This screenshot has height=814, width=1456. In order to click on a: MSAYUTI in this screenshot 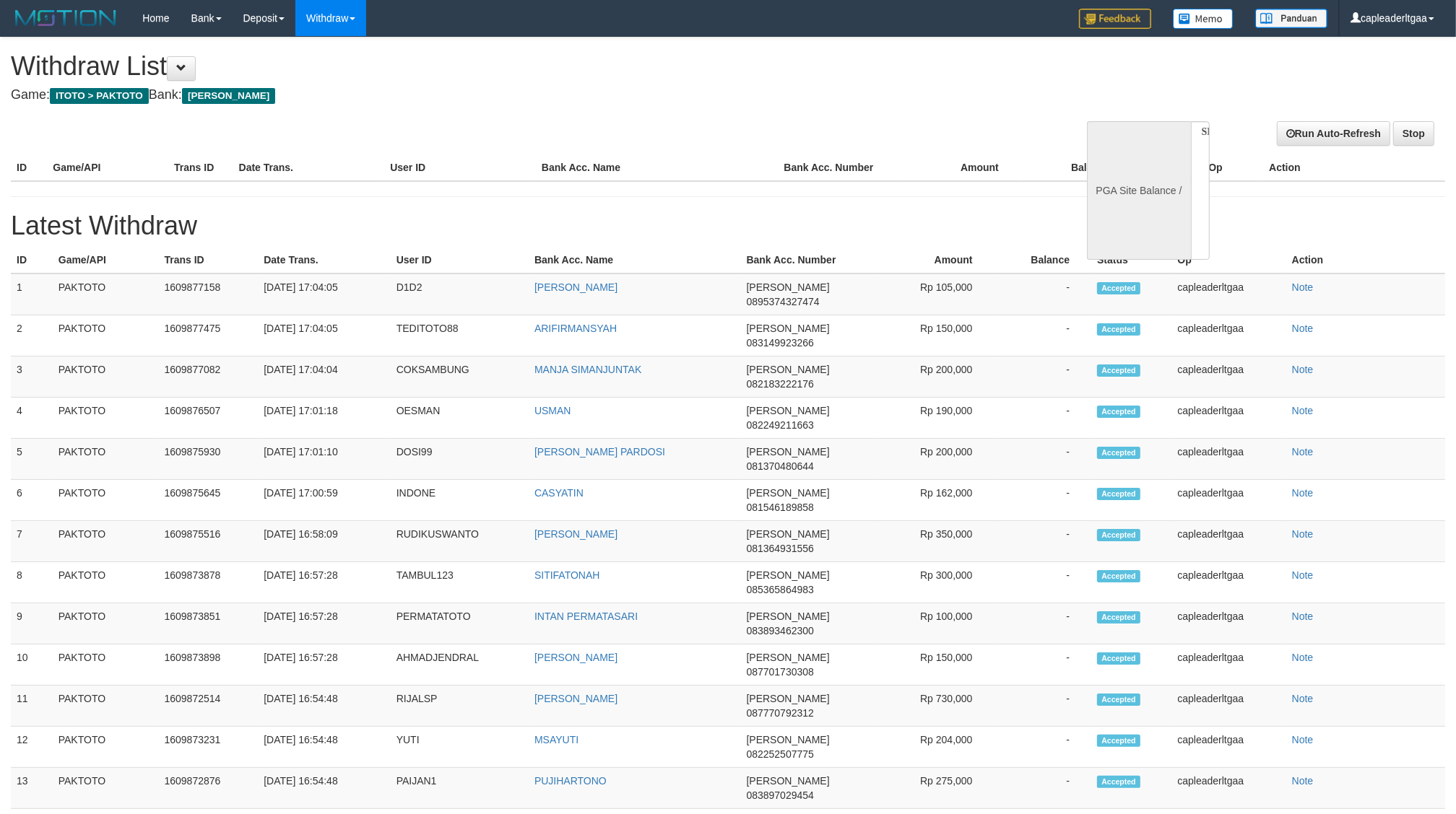, I will do `click(556, 740)`.